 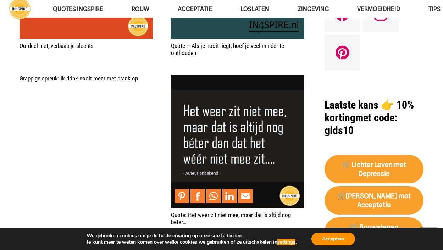 What do you see at coordinates (379, 9) in the screenshot?
I see `span: VERMOEIDHEID` at bounding box center [379, 9].